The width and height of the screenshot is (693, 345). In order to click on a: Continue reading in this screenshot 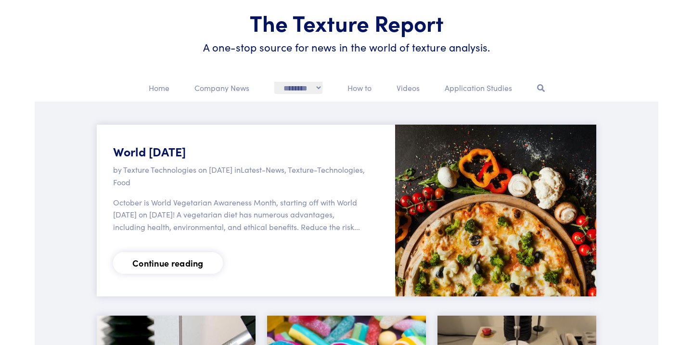, I will do `click(168, 263)`.